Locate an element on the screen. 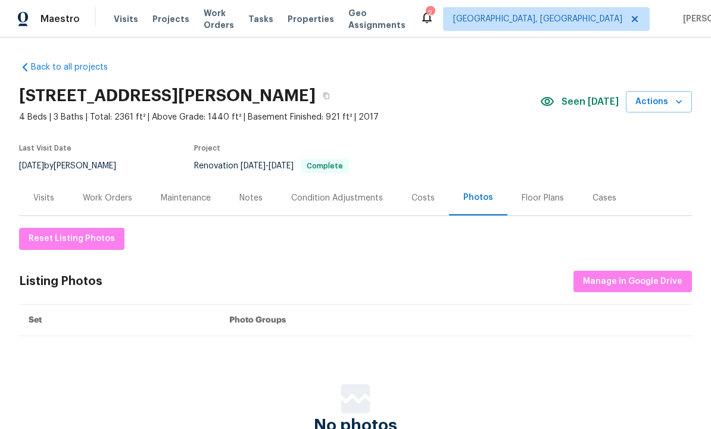 The width and height of the screenshot is (711, 429). button: Actions is located at coordinates (659, 102).